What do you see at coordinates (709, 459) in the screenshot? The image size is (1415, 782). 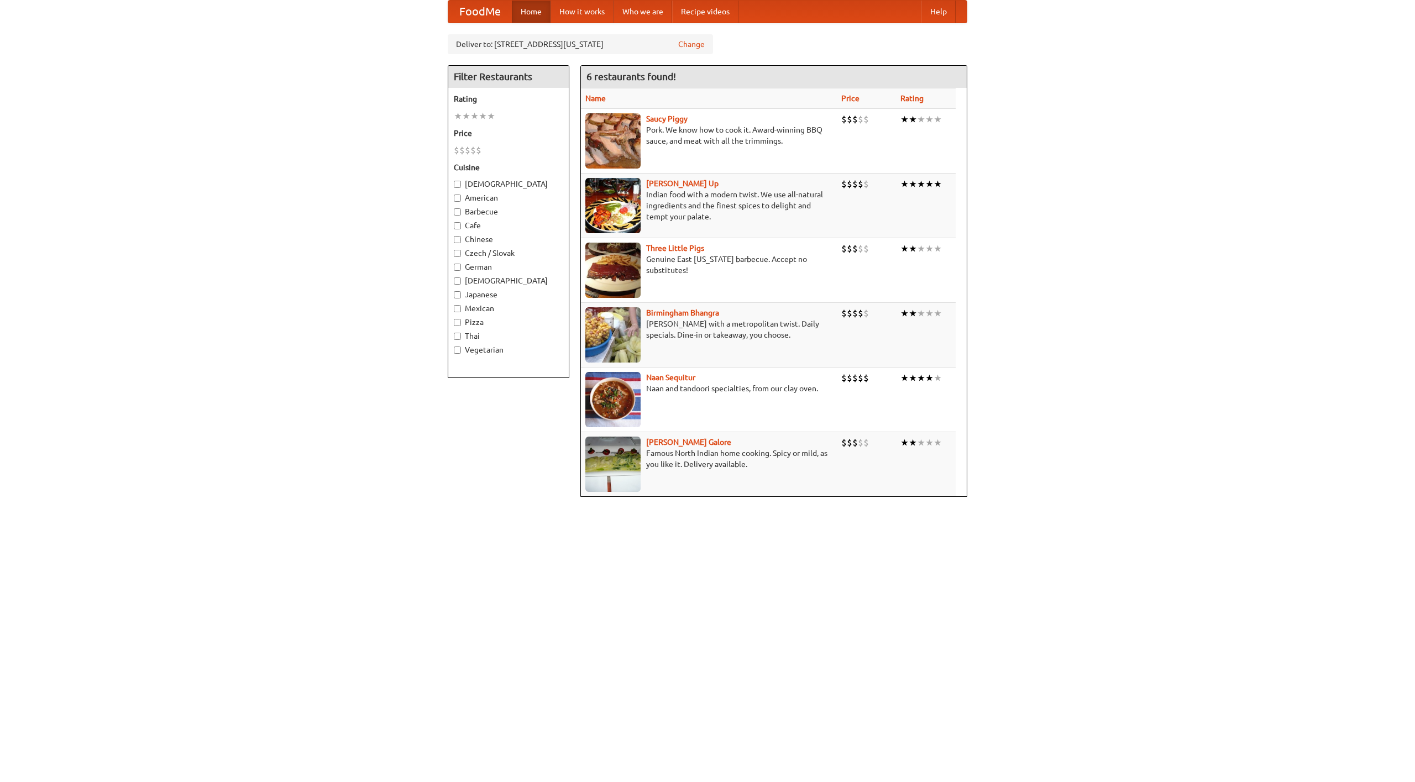 I see `p: Famous North Indian home cooking. Spicy or mild, as you like it. Delivery available.` at bounding box center [709, 459].